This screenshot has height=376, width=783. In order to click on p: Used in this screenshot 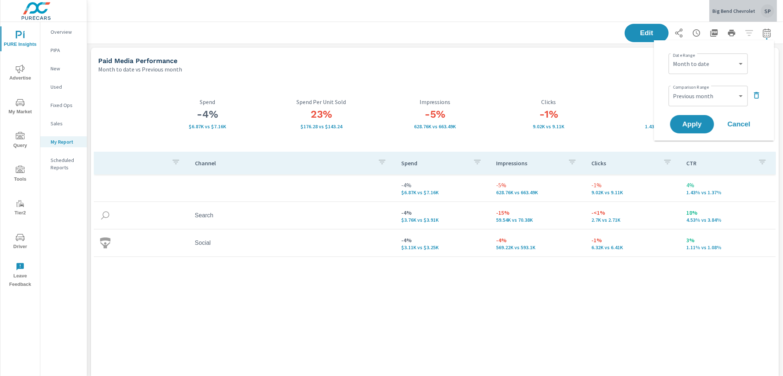, I will do `click(66, 87)`.